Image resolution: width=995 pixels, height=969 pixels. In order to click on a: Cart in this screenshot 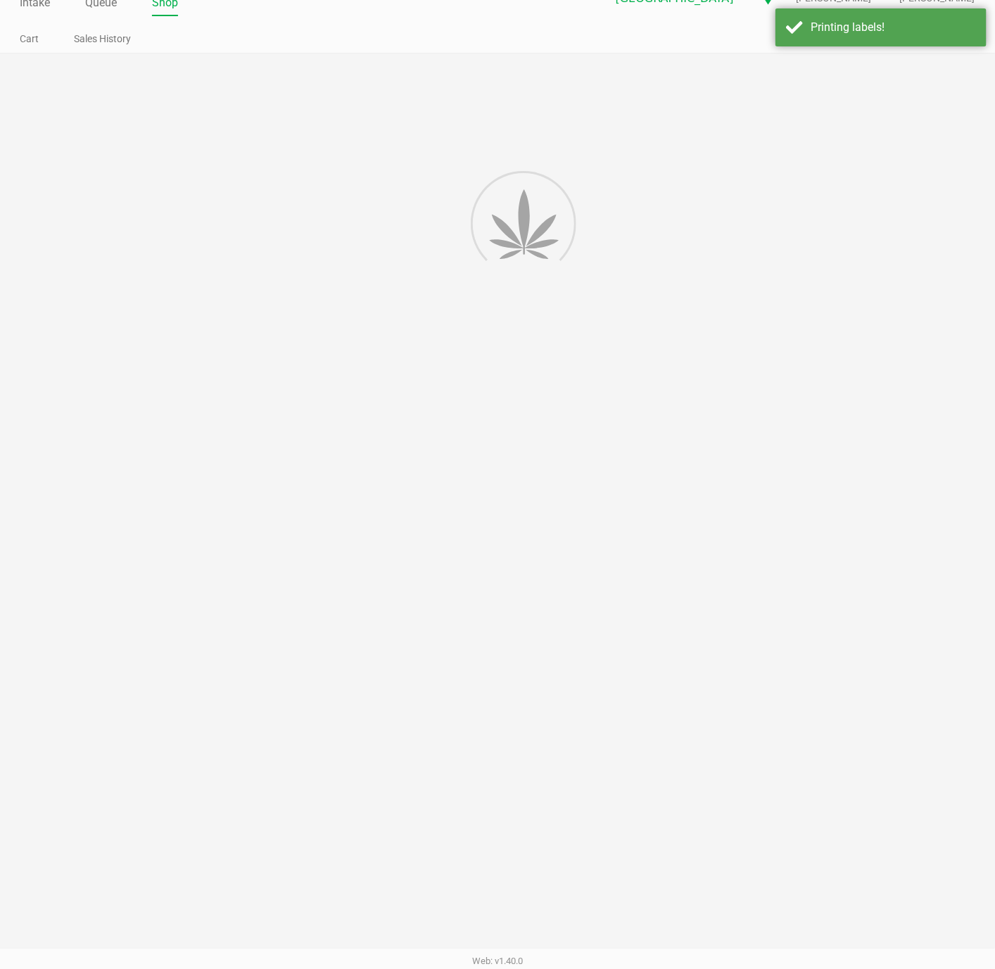, I will do `click(29, 39)`.